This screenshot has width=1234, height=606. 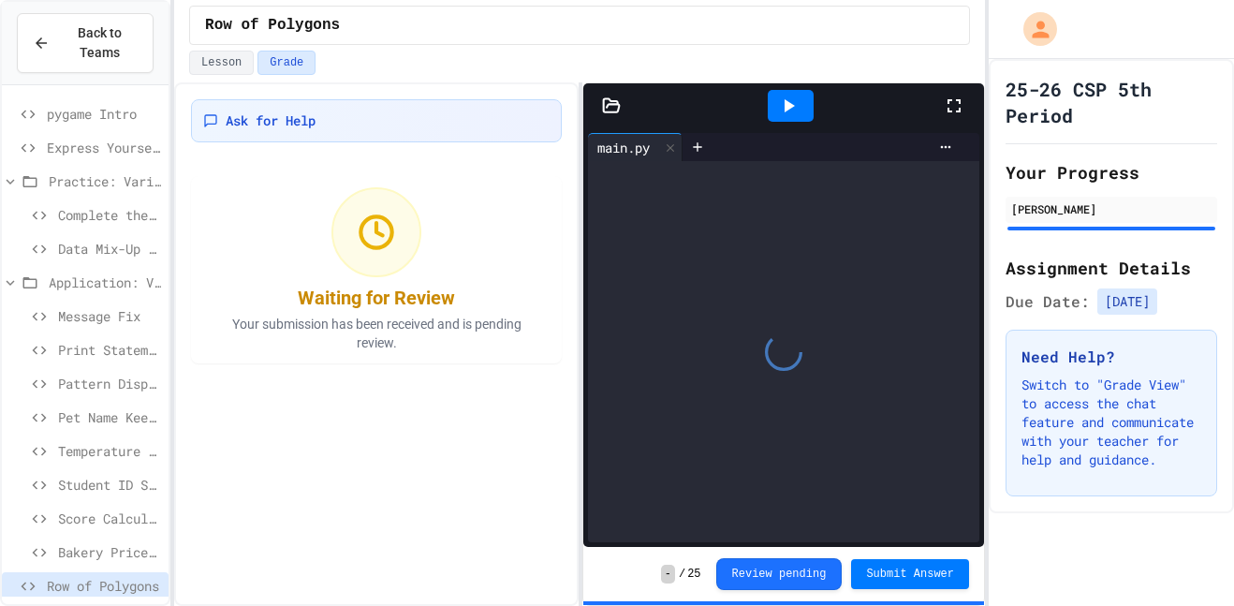 I want to click on div: Waiting for Review, so click(x=376, y=298).